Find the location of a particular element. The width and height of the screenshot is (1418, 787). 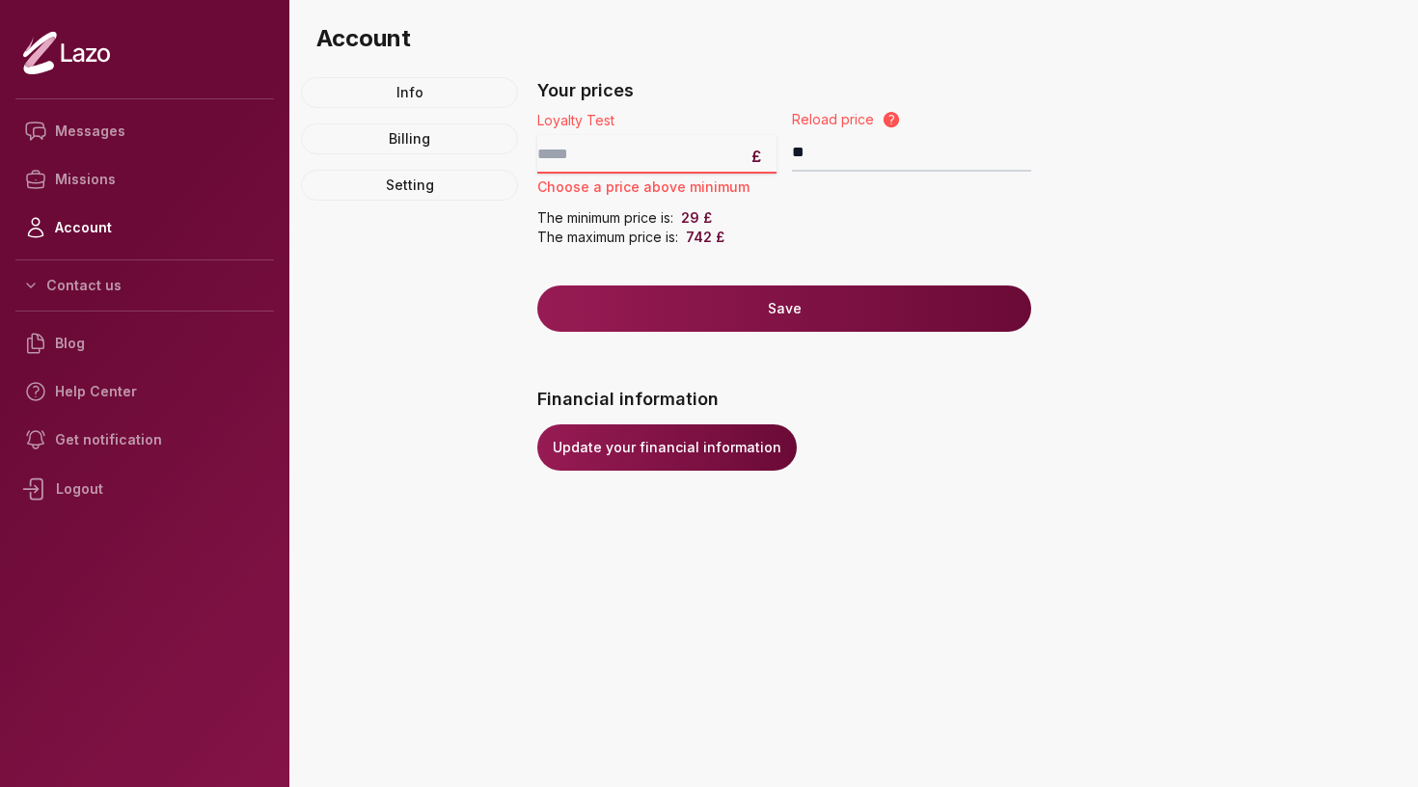

h3: Account is located at coordinates (860, 39).